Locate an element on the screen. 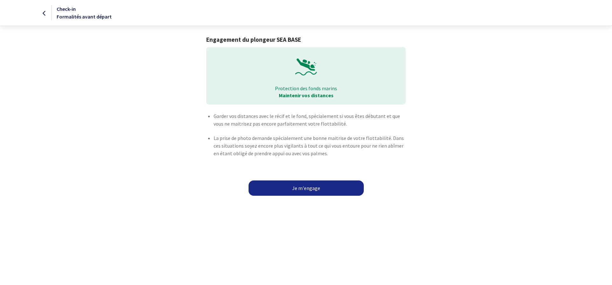 The width and height of the screenshot is (612, 285). h1: Engagement du plongeur SEA BASE is located at coordinates (306, 39).